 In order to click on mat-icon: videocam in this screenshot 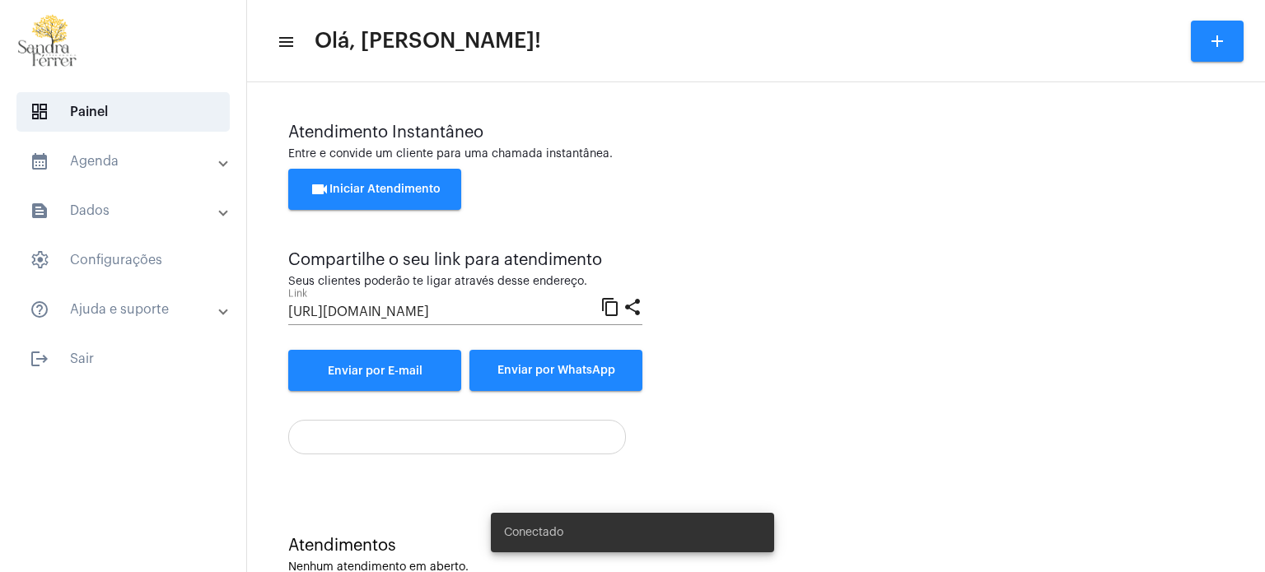, I will do `click(319, 189)`.